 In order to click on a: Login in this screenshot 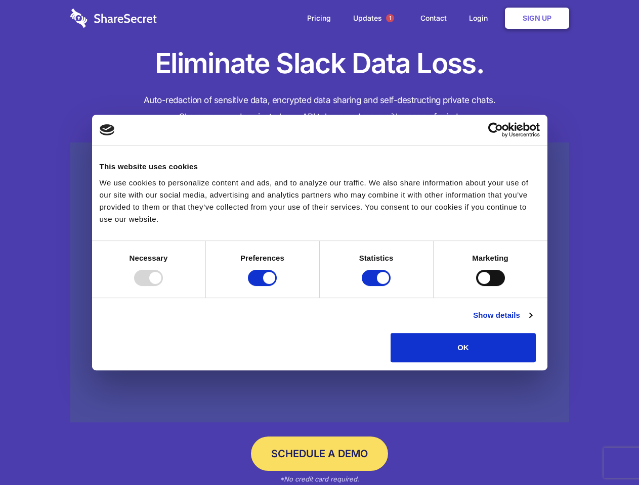, I will do `click(480, 18)`.